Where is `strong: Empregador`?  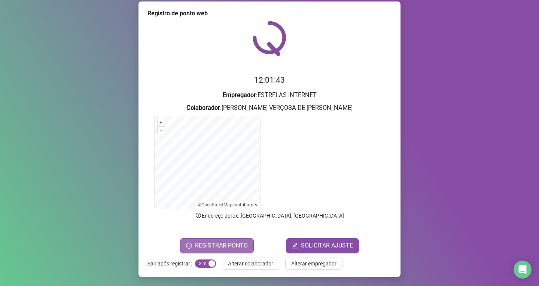 strong: Empregador is located at coordinates (239, 95).